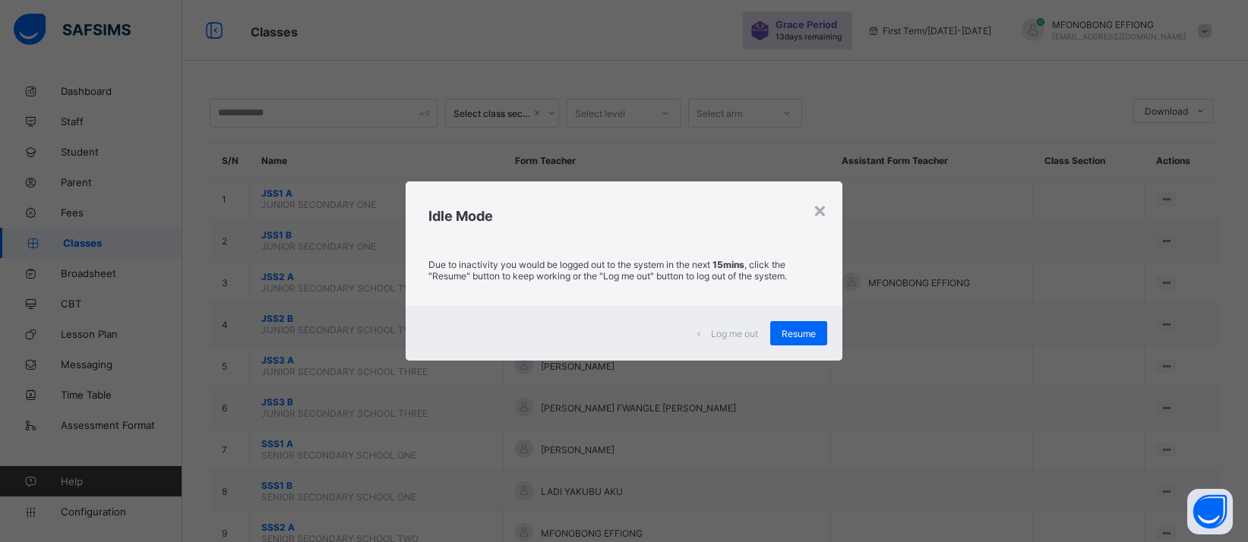  Describe the element at coordinates (728, 264) in the screenshot. I see `strong: 15mins` at that location.